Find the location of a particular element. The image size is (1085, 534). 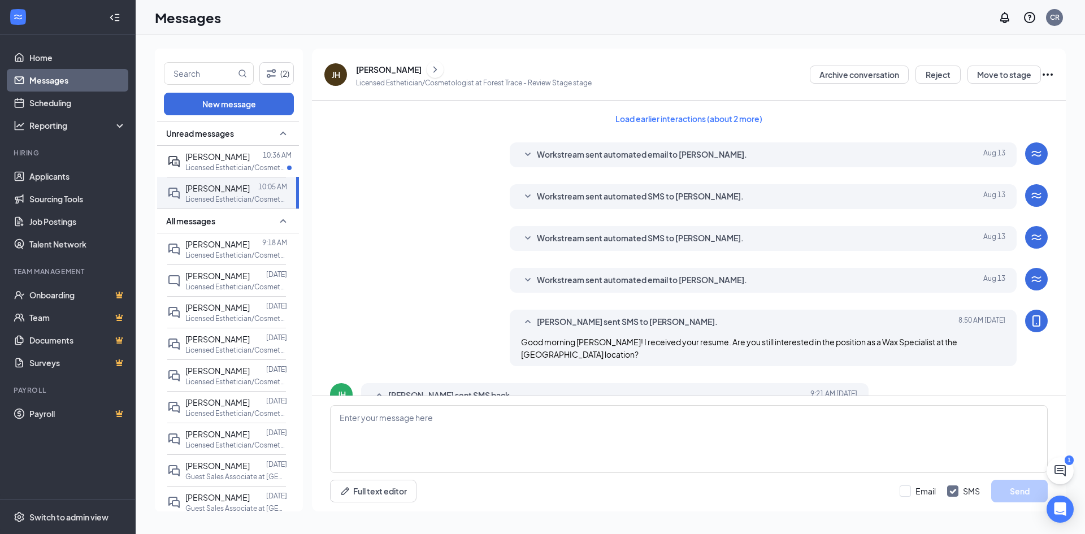

button: Send is located at coordinates (1019, 491).